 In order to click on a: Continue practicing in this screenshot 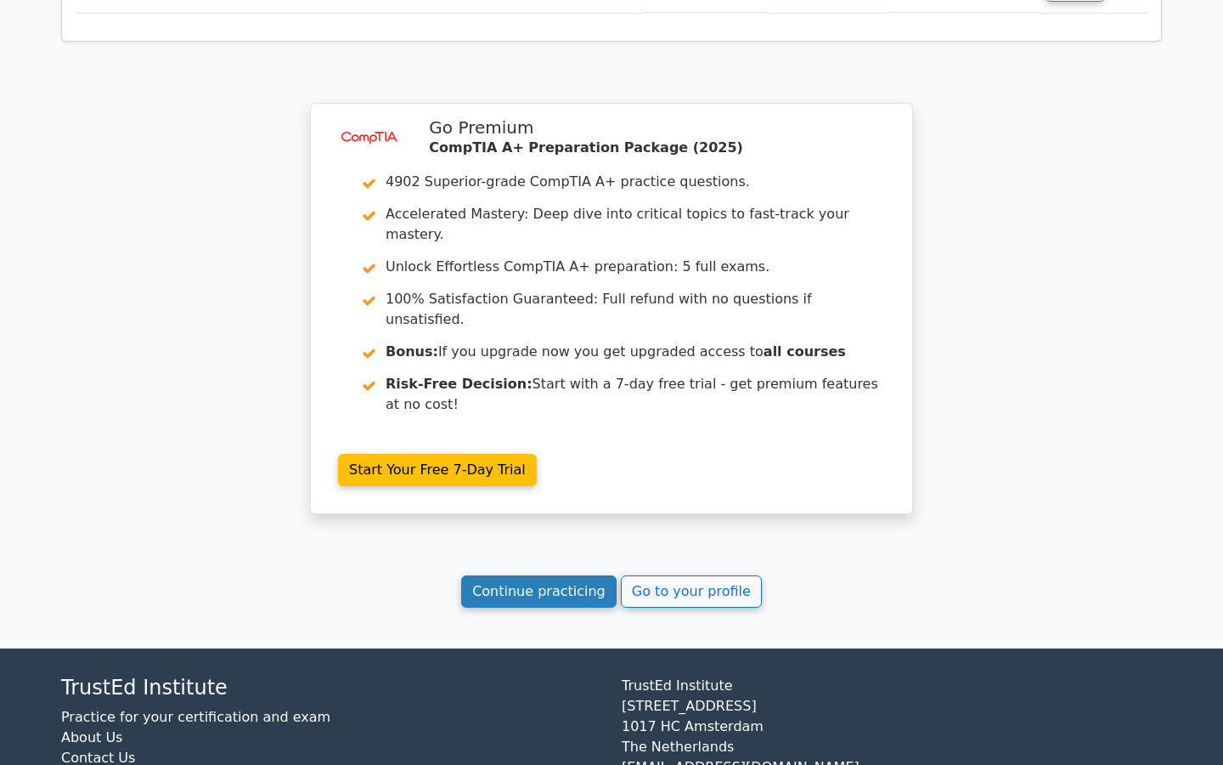, I will do `click(539, 591)`.